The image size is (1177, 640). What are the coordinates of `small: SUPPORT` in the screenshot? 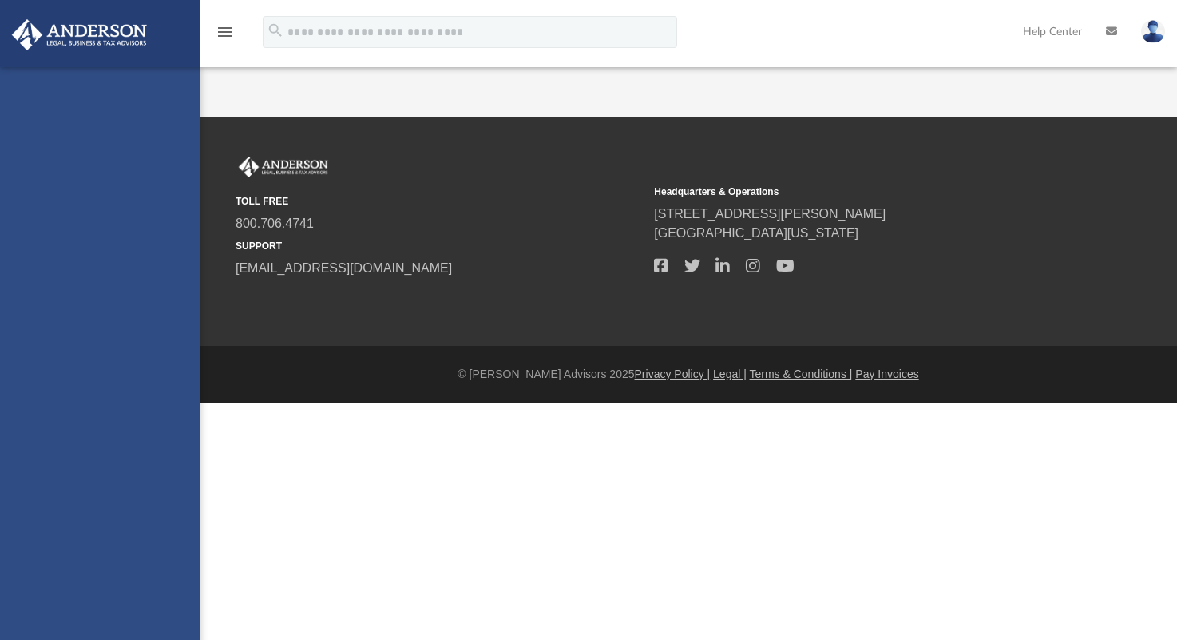 It's located at (439, 246).